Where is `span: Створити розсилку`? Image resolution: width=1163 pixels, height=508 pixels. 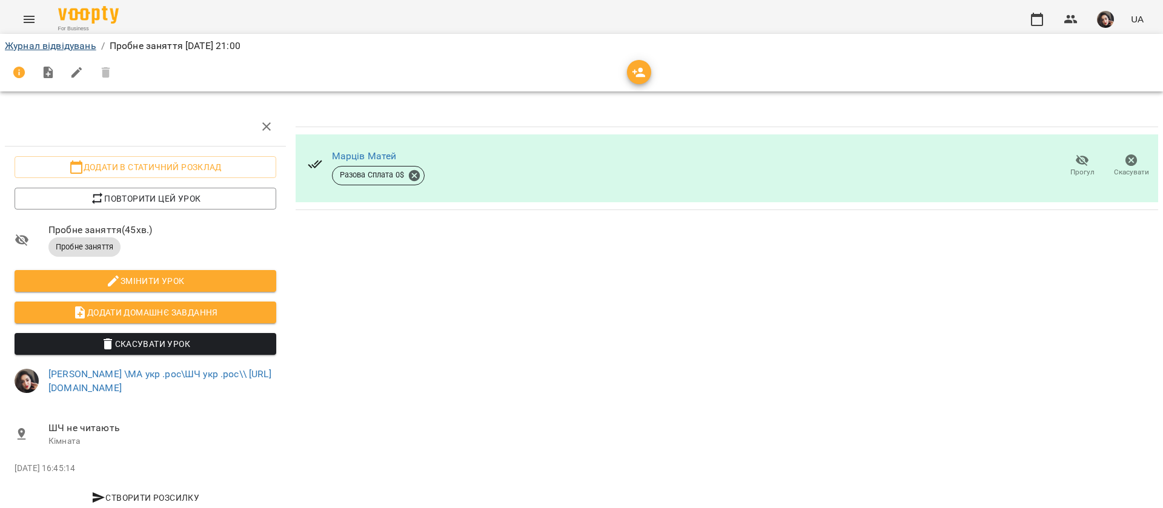 span: Створити розсилку is located at coordinates (145, 498).